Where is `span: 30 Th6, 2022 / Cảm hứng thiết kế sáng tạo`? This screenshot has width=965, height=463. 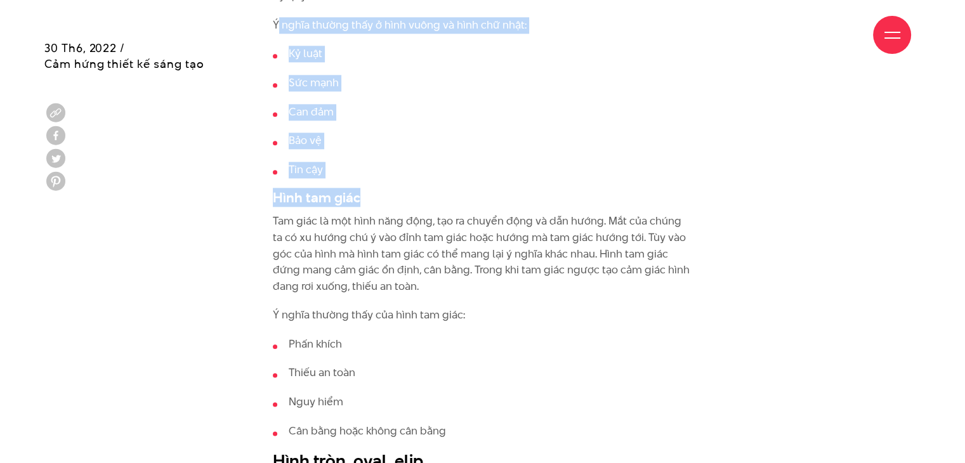
span: 30 Th6, 2022 / Cảm hứng thiết kế sáng tạo is located at coordinates (124, 55).